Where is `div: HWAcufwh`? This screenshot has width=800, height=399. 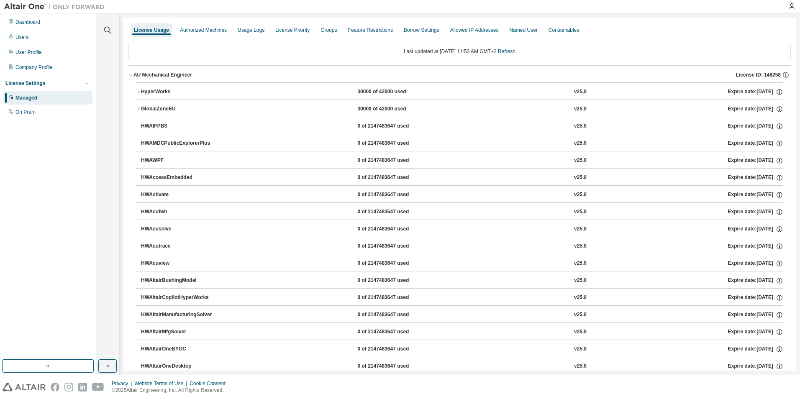
div: HWAcufwh is located at coordinates (179, 212).